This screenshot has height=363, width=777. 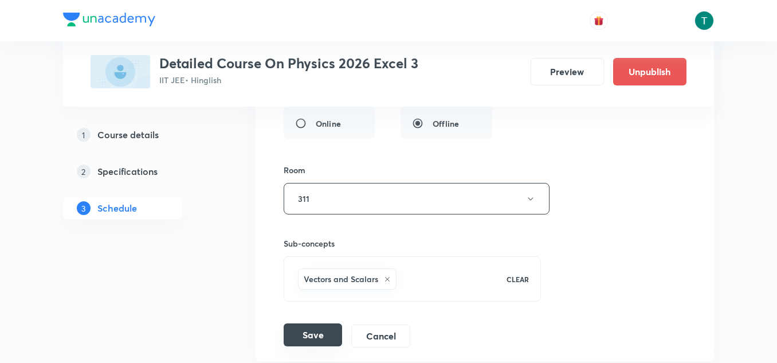 I want to click on h6: Room, so click(x=295, y=170).